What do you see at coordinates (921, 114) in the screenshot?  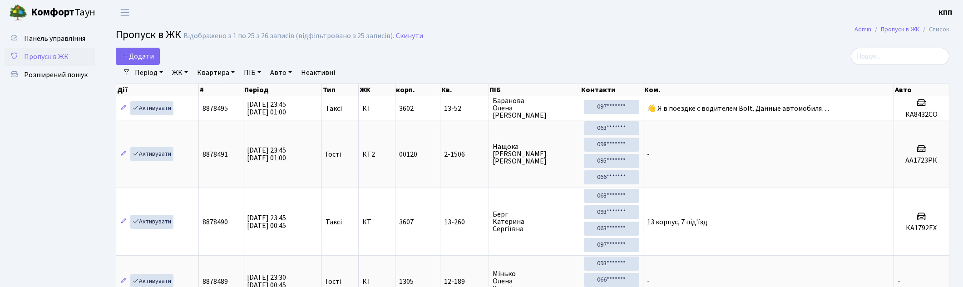 I see `h5: КА8432СО` at bounding box center [921, 114].